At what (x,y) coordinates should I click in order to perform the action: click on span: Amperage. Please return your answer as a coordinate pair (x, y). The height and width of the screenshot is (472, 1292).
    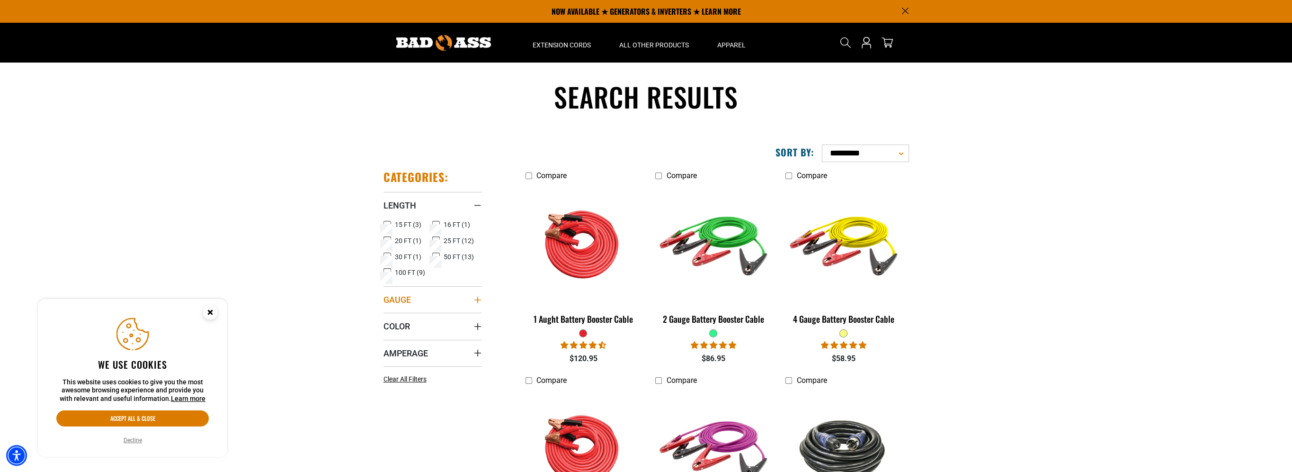
    Looking at the image, I should click on (406, 353).